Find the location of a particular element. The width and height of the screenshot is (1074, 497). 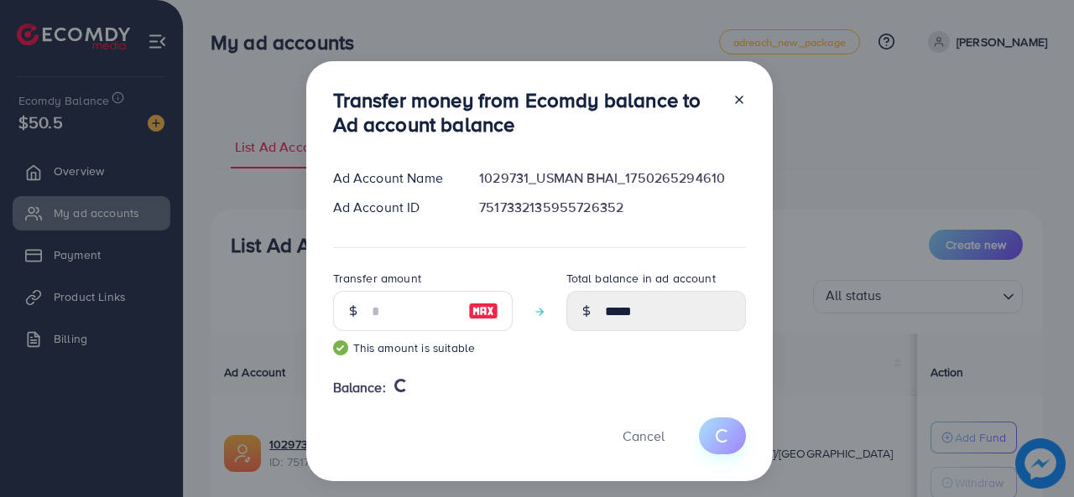

button: Cancel is located at coordinates (643, 435).